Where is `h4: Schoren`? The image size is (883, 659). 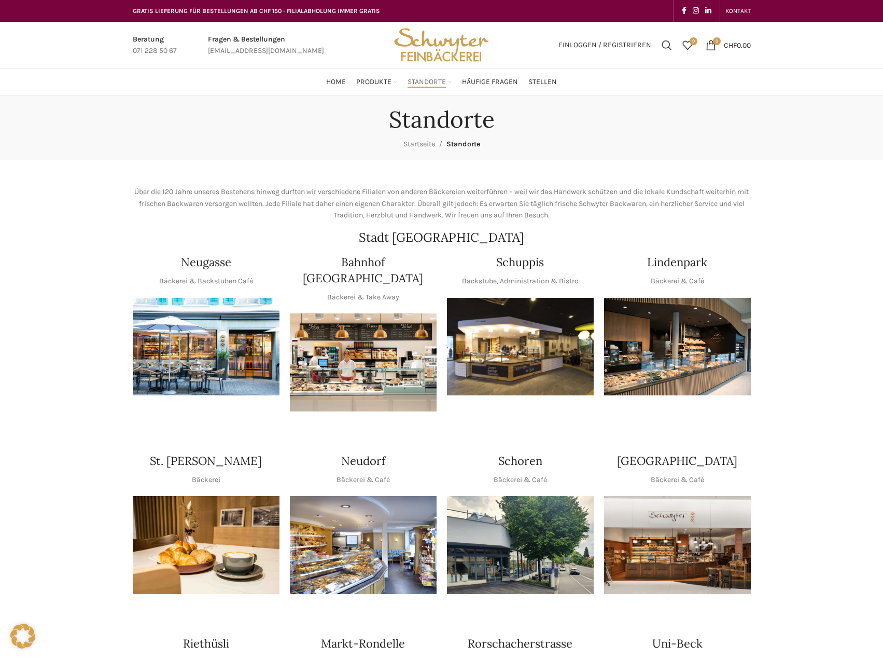
h4: Schoren is located at coordinates (520, 461).